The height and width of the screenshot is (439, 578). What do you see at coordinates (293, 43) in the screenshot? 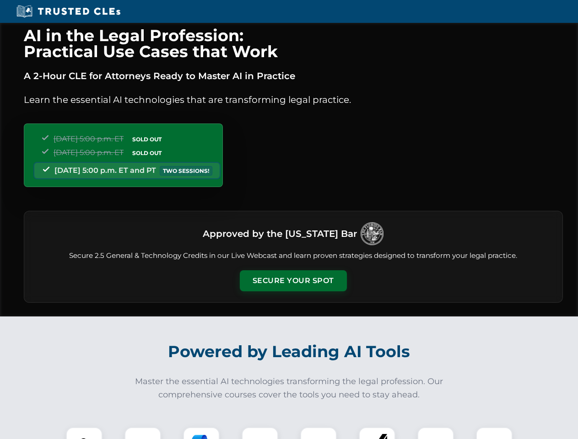
I see `h1: AI in the Legal Profession: Practical Use Cases that Work` at bounding box center [293, 43].